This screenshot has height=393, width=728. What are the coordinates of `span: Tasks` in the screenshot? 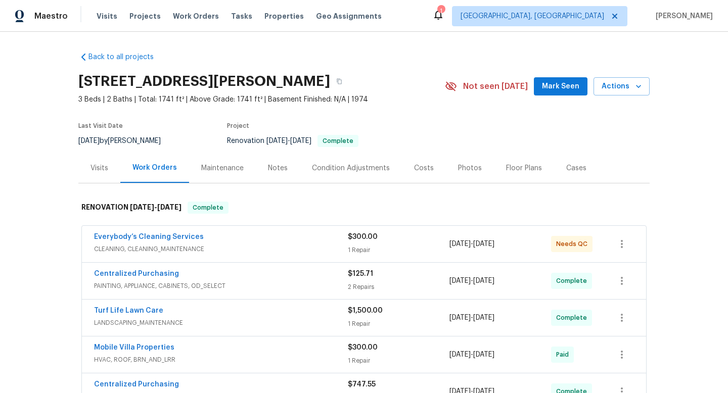 It's located at (242, 16).